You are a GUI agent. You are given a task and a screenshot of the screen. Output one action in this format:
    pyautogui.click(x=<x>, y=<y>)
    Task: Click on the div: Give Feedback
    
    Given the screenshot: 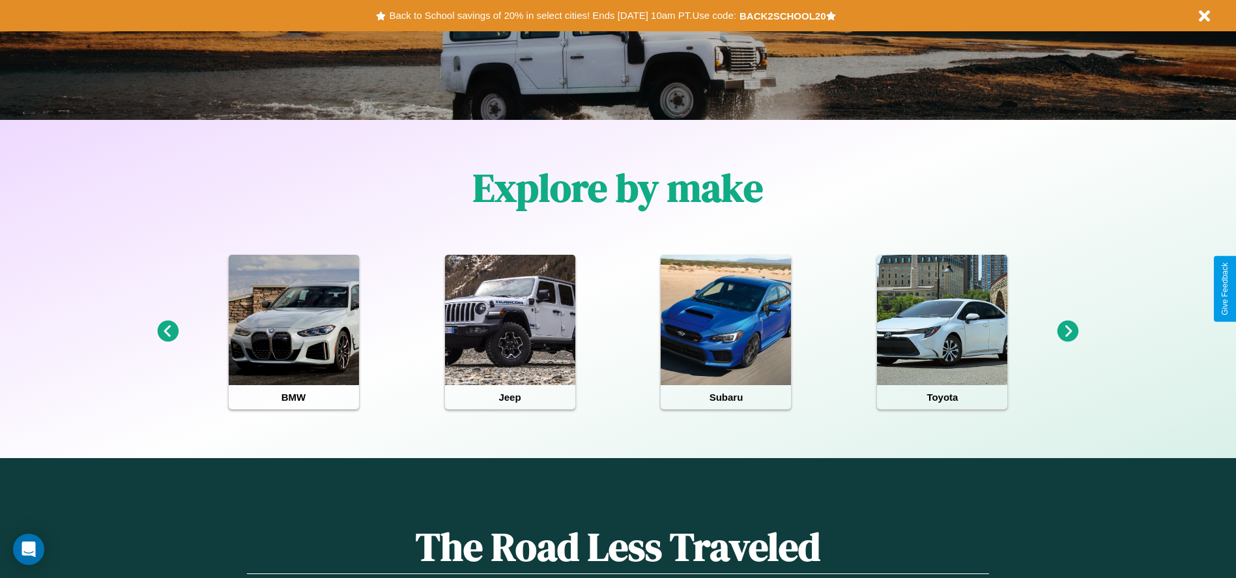 What is the action you would take?
    pyautogui.click(x=1225, y=289)
    